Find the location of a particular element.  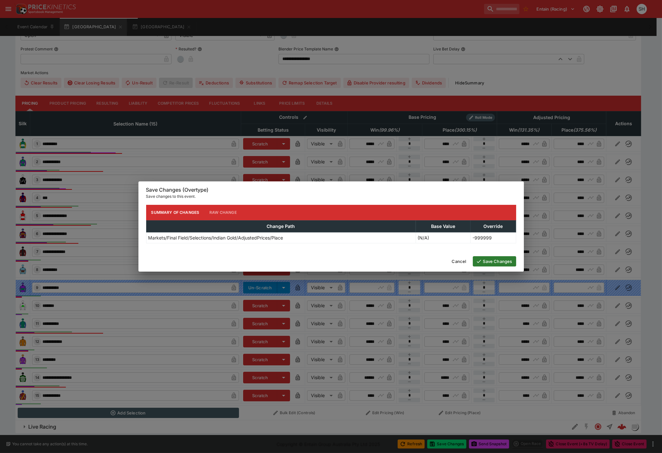

th: Override is located at coordinates (493, 226).